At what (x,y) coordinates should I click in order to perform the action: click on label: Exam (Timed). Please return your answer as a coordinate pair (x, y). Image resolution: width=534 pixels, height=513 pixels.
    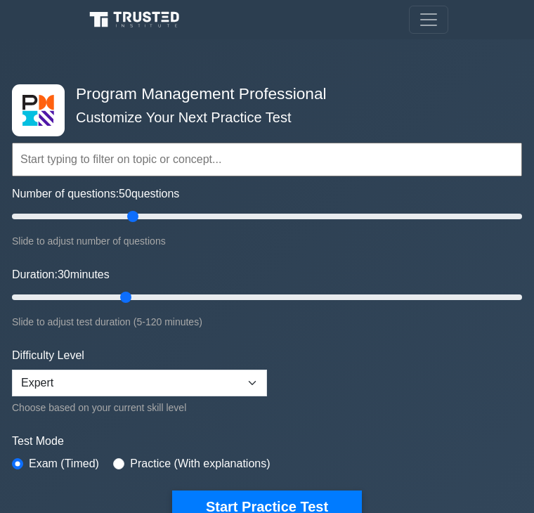
    Looking at the image, I should click on (64, 464).